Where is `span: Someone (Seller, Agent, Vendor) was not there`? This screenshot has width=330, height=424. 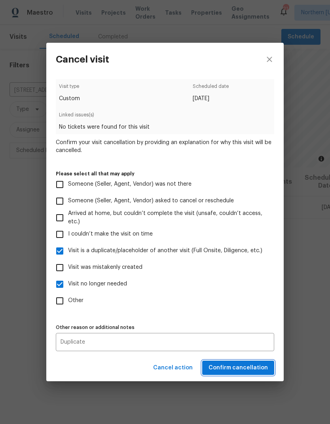 span: Someone (Seller, Agent, Vendor) was not there is located at coordinates (130, 184).